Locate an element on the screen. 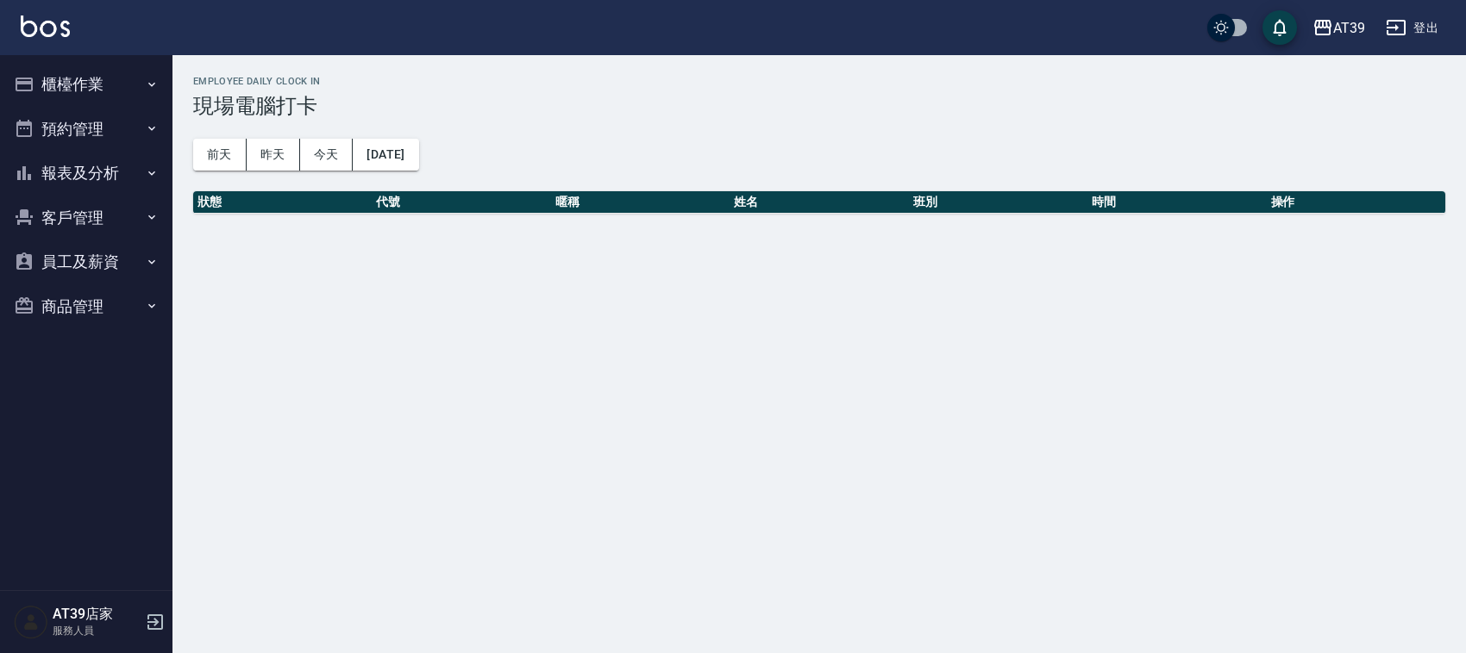 The image size is (1466, 653). th: 姓名 is located at coordinates (818, 203).